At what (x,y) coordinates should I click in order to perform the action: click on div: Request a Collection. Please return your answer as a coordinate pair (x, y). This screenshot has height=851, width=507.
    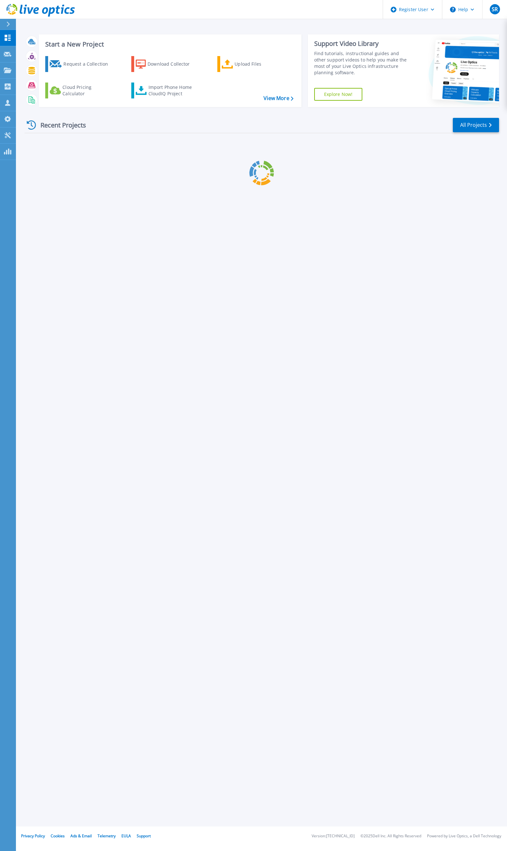
    Looking at the image, I should click on (89, 64).